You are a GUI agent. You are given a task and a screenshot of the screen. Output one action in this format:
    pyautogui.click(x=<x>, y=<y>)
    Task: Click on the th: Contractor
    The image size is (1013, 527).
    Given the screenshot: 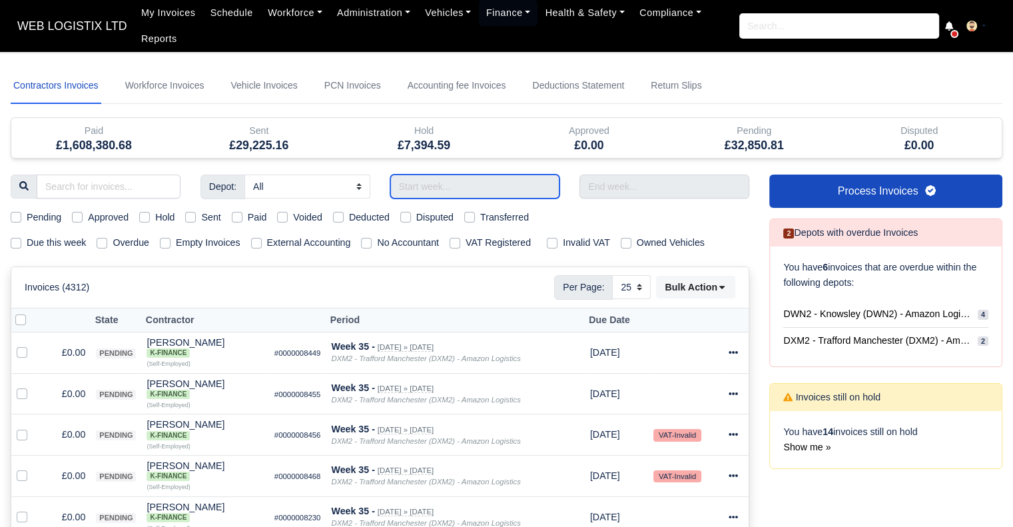 What is the action you would take?
    pyautogui.click(x=204, y=320)
    